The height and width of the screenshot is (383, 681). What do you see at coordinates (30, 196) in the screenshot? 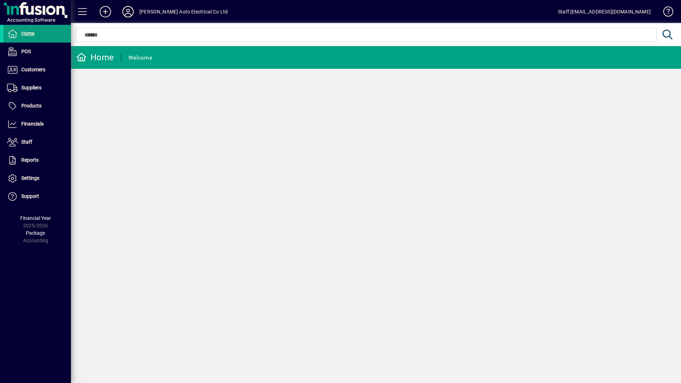
I see `span: Support` at bounding box center [30, 196].